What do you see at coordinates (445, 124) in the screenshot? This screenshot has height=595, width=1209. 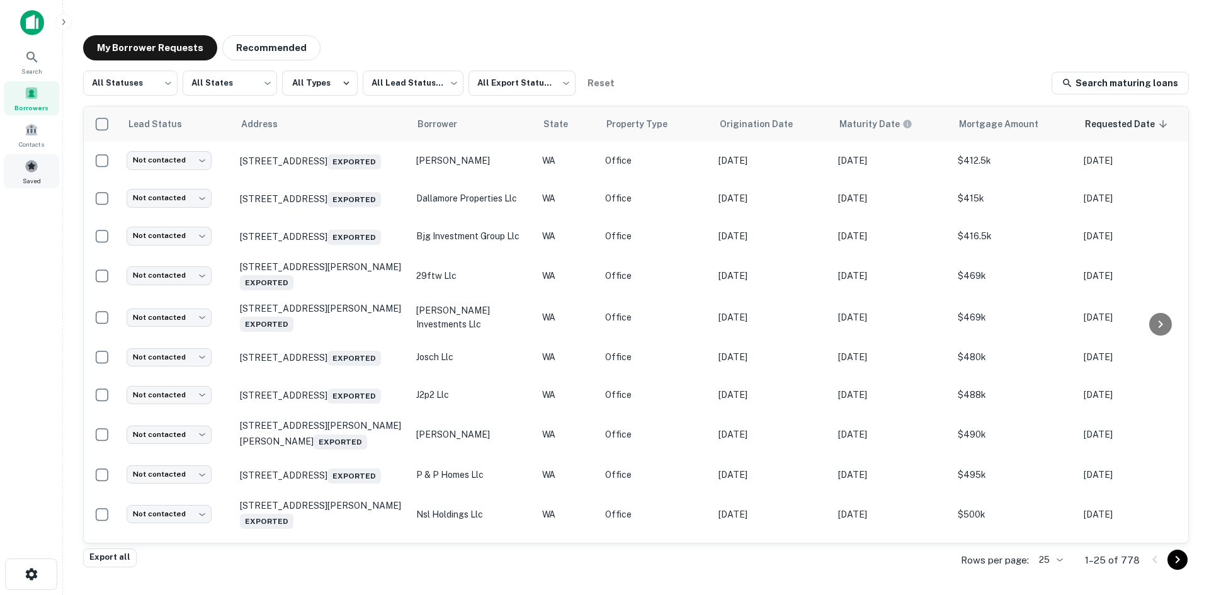 I see `span: Borrower` at bounding box center [445, 124].